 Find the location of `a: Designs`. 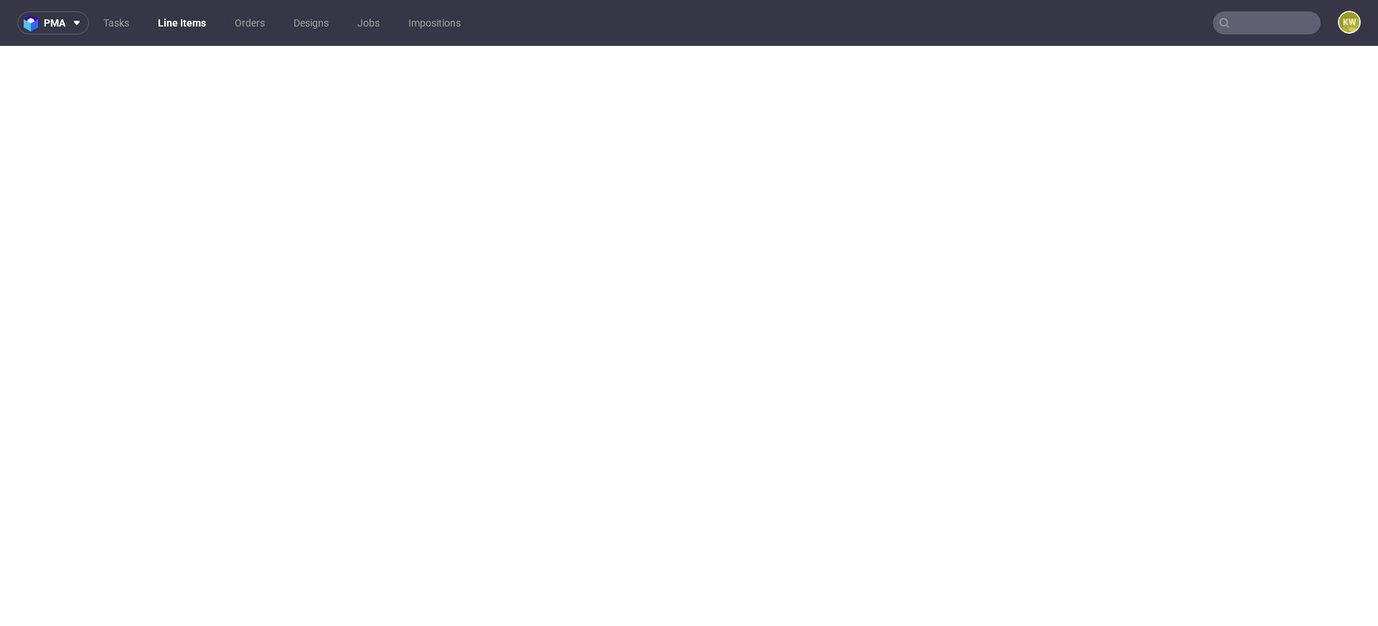

a: Designs is located at coordinates (311, 23).